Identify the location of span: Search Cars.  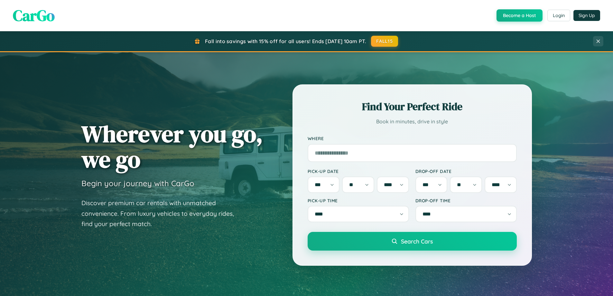
(417, 241).